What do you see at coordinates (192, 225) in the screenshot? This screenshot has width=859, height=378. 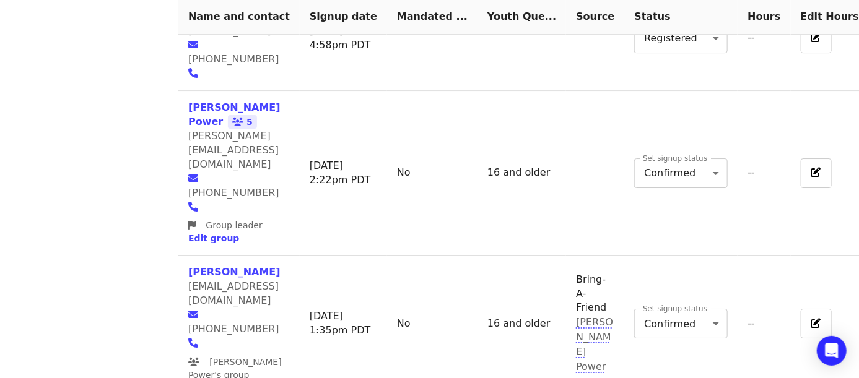 I see `i: flag icon` at bounding box center [192, 225].